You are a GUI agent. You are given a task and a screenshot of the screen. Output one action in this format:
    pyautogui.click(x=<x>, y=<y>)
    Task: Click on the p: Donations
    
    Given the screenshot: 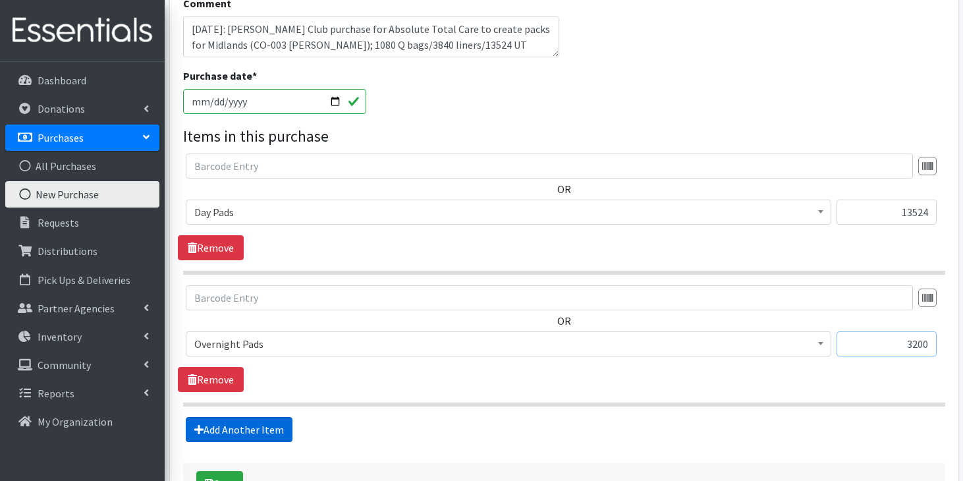 What is the action you would take?
    pyautogui.click(x=61, y=109)
    